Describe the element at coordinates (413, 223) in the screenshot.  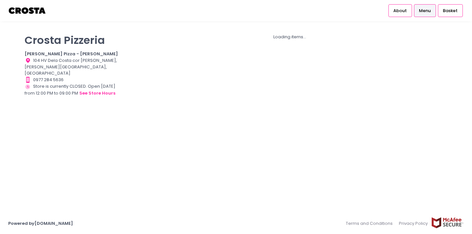
I see `a: Privacy Policy` at that location.